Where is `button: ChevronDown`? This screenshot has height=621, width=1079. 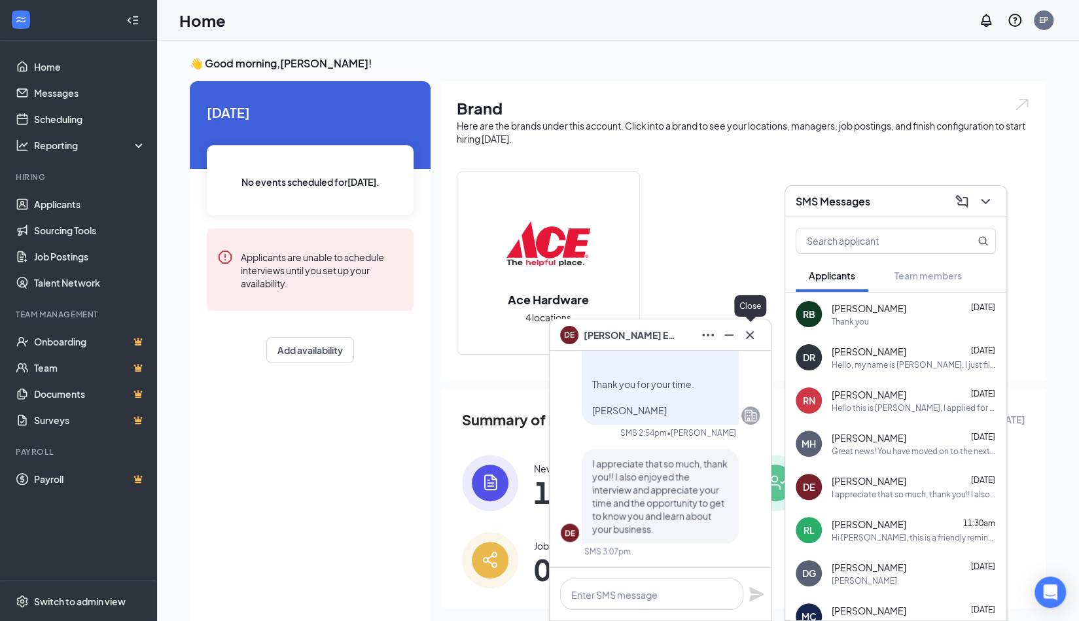 button: ChevronDown is located at coordinates (986, 202).